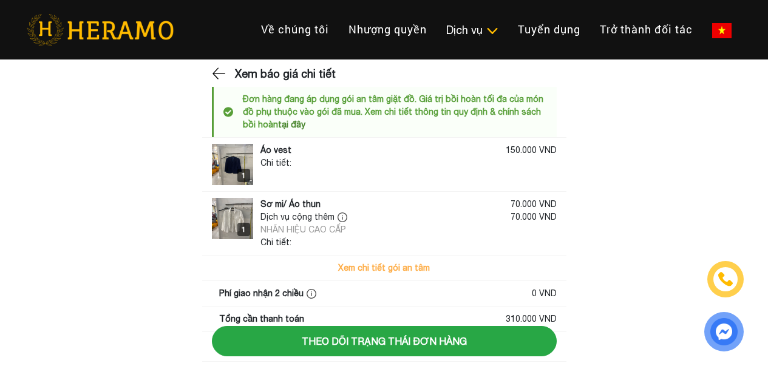 The height and width of the screenshot is (366, 768). What do you see at coordinates (722, 30) in the screenshot?
I see `img: vn-flag.png` at bounding box center [722, 30].